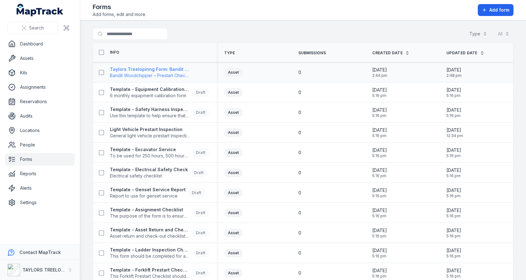  Describe the element at coordinates (150, 210) in the screenshot. I see `strong: Template - Assignment Checklist` at that location.